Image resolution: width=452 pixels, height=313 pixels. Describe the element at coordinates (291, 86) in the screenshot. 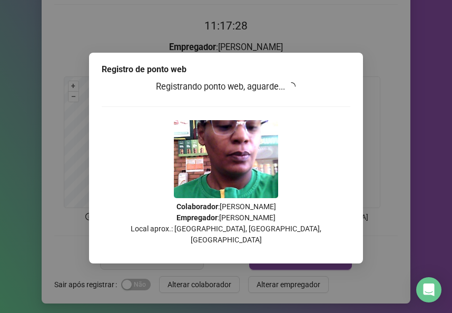

I see `span: loading` at that location.